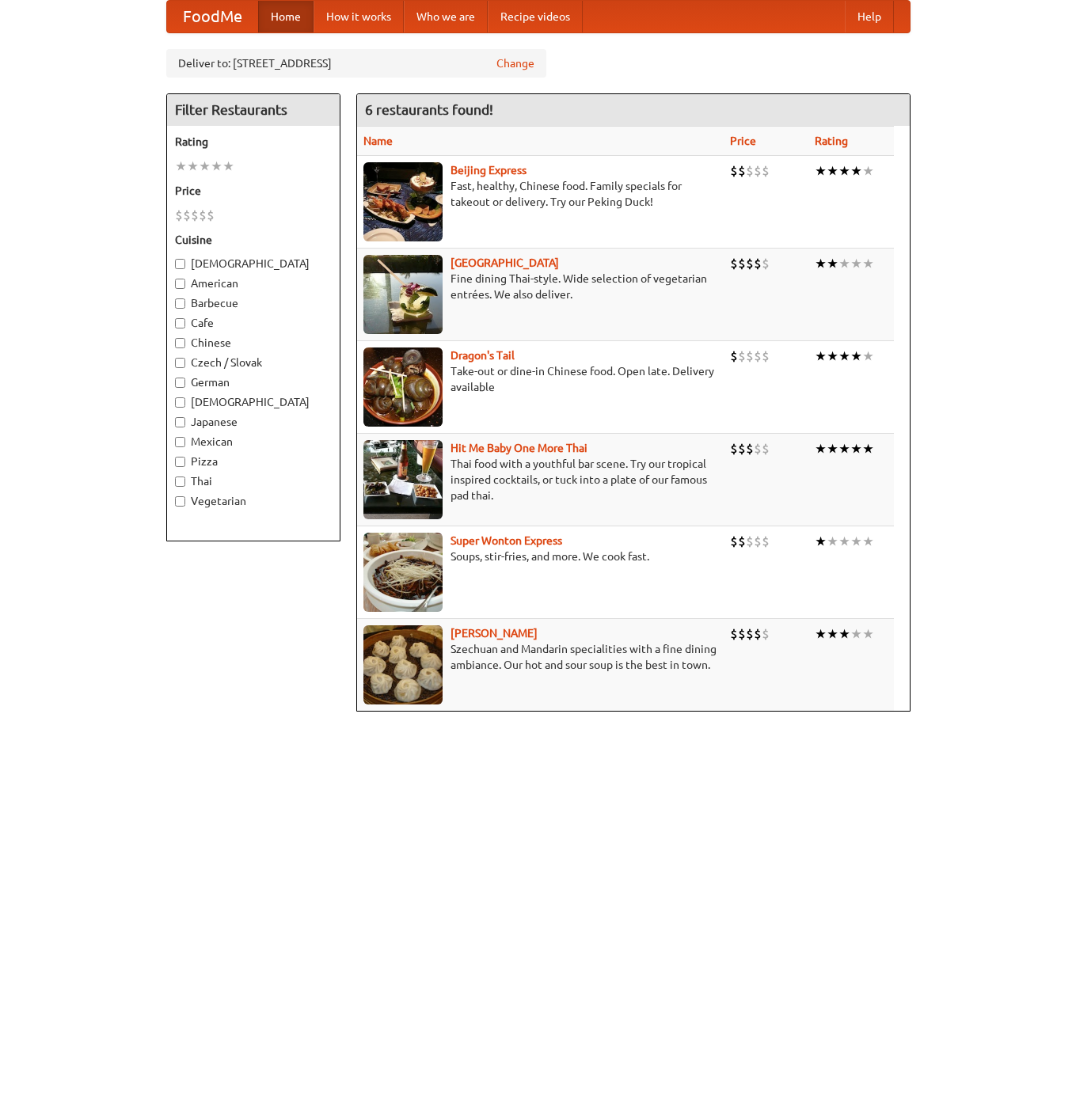 Image resolution: width=1076 pixels, height=1120 pixels. Describe the element at coordinates (180, 481) in the screenshot. I see `input: Thai` at that location.